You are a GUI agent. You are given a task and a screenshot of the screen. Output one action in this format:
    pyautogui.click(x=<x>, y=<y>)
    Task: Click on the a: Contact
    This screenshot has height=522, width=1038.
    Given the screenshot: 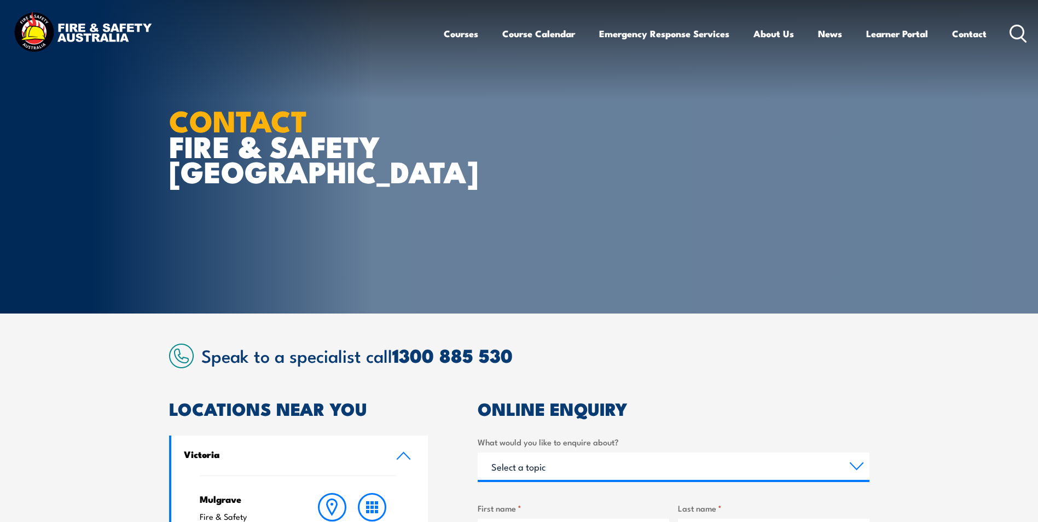 What is the action you would take?
    pyautogui.click(x=969, y=33)
    